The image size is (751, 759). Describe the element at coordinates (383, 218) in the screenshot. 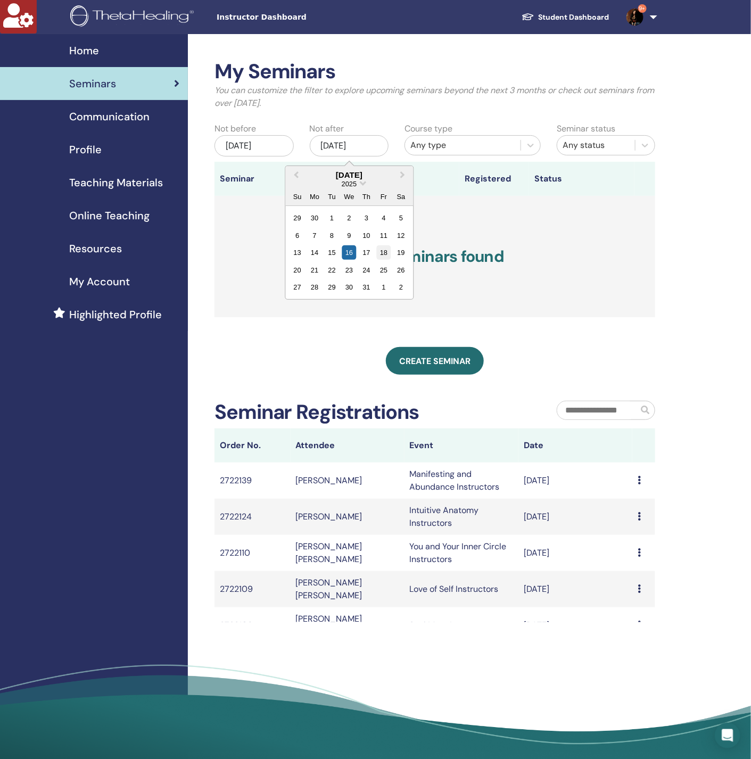

I see `div: Choose Friday, July 4th, 2025` at that location.